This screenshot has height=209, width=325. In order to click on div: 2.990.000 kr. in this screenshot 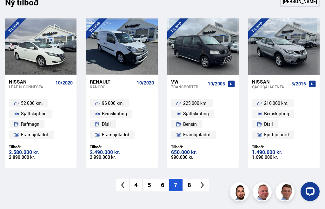, I will do `click(122, 157)`.